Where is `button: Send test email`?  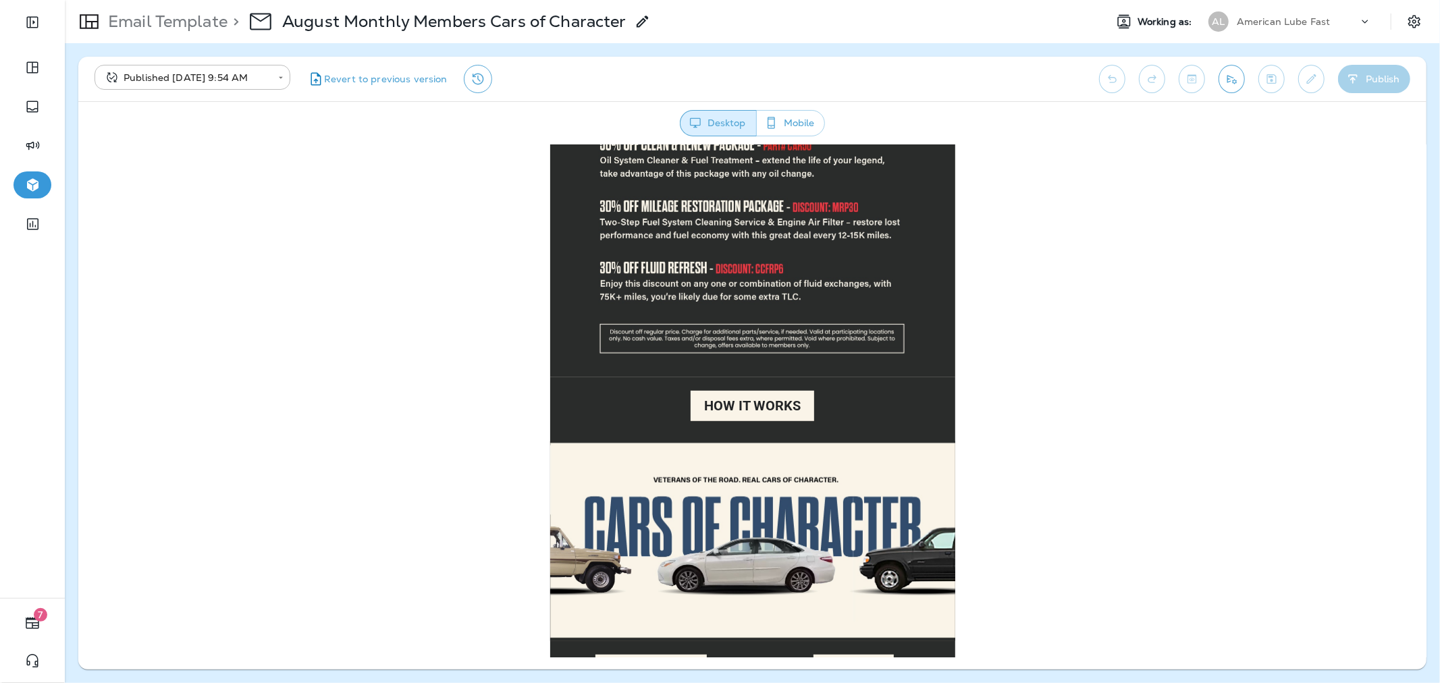 button: Send test email is located at coordinates (1231, 79).